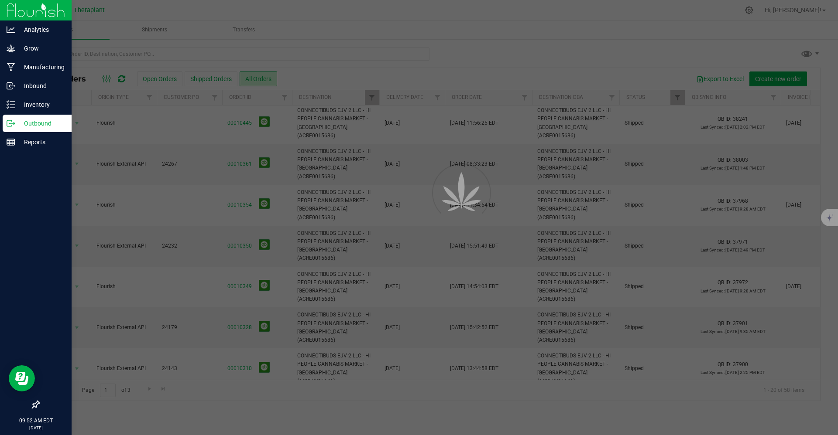 The image size is (838, 435). I want to click on inline-svg: Outbound, so click(11, 123).